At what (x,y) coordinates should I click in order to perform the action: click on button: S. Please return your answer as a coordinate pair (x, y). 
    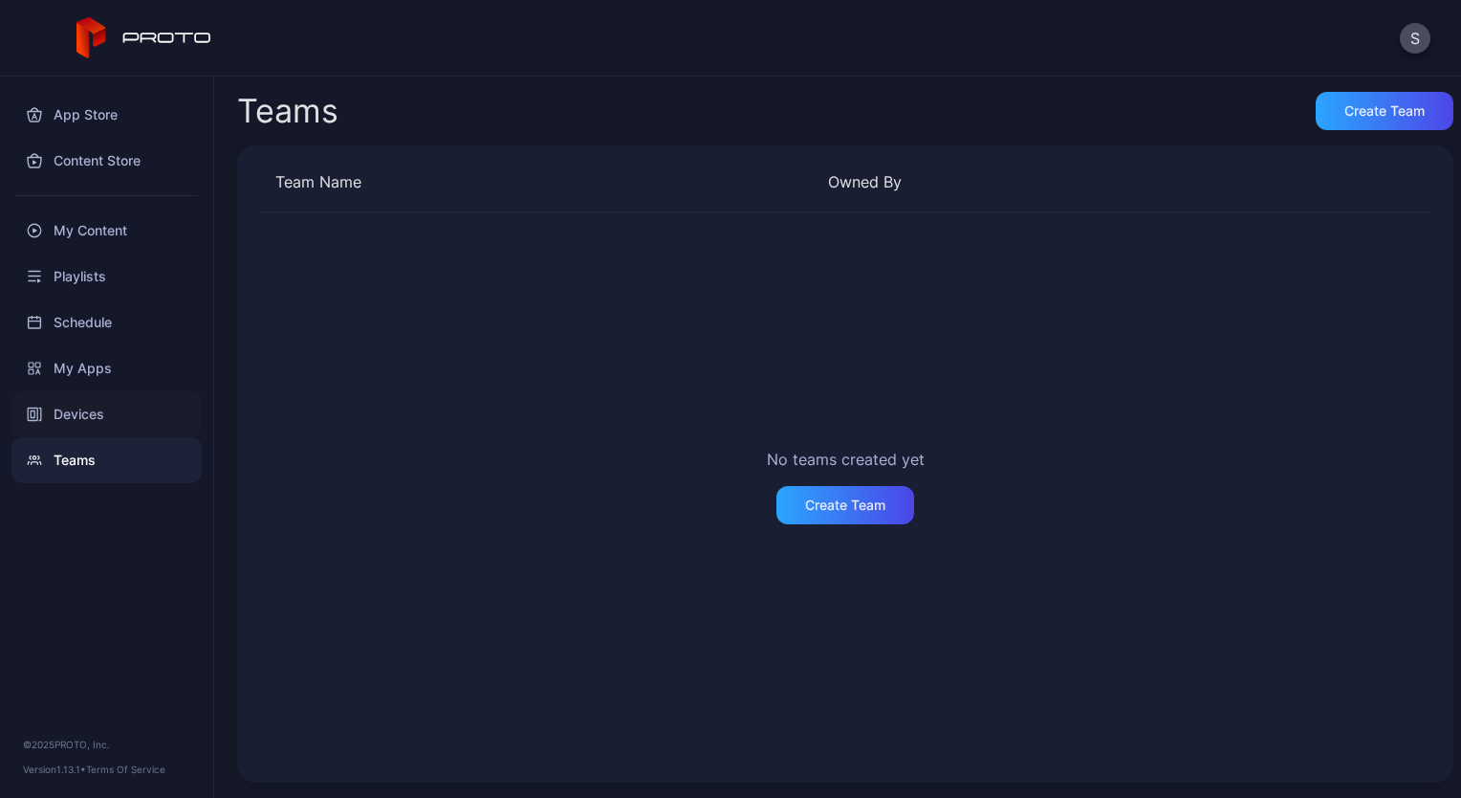
    Looking at the image, I should click on (1415, 38).